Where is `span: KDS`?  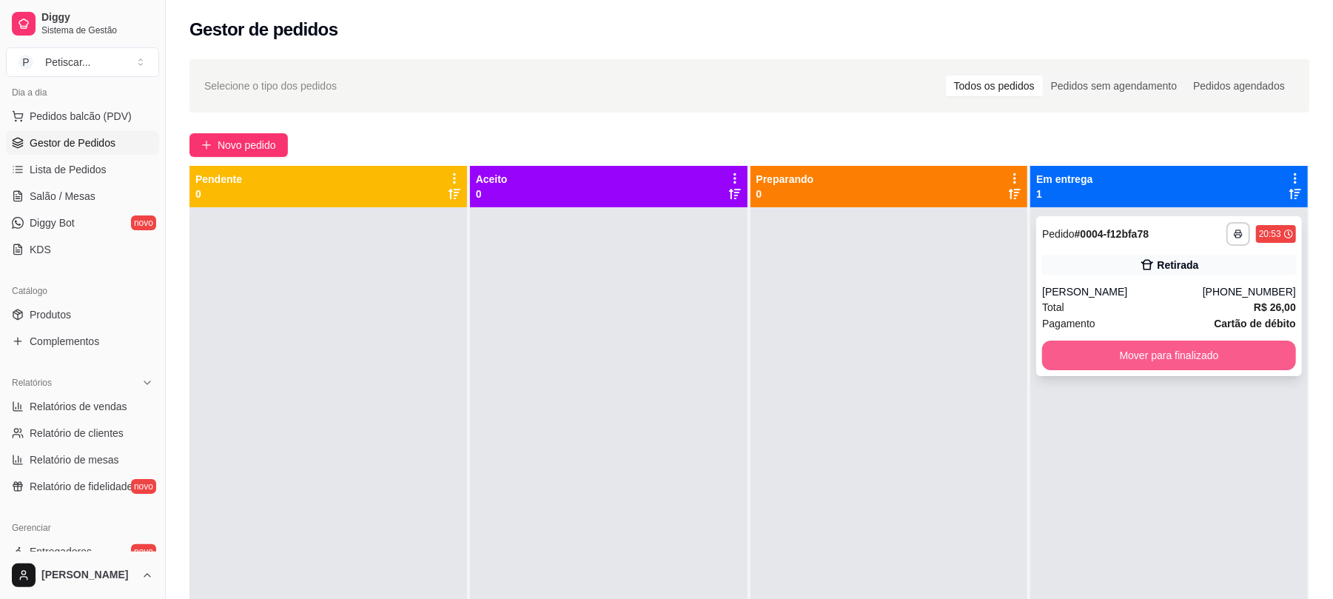 span: KDS is located at coordinates (40, 249).